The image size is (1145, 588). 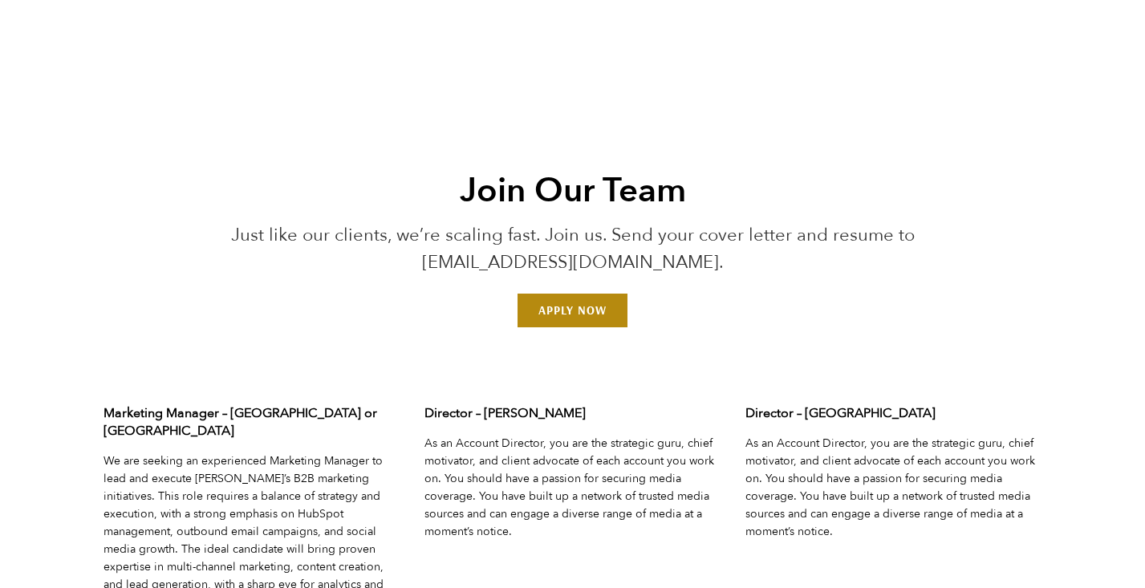 I want to click on p: Just like our clients, we’re scaling fast. Join us. Send your cover letter and resume to [EMAIL_A..., so click(x=573, y=249).